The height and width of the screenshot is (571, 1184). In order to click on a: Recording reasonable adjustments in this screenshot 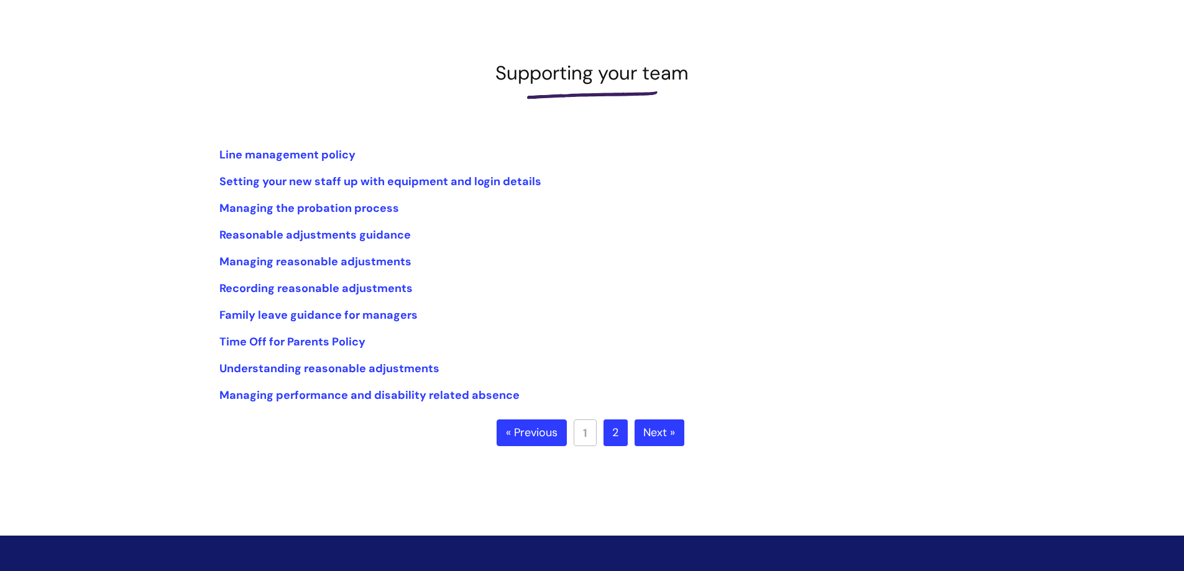, I will do `click(316, 288)`.